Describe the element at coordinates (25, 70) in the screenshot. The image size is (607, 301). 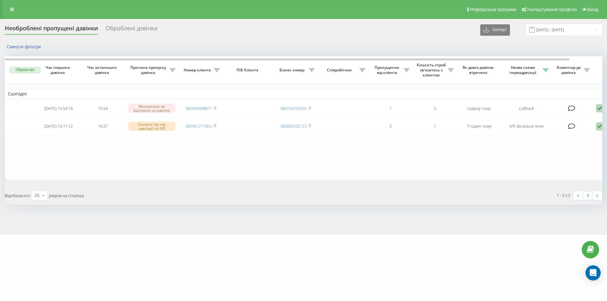
I see `button: Обрати всі` at that location.